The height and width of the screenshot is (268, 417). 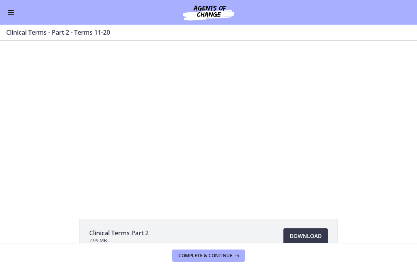 What do you see at coordinates (305, 236) in the screenshot?
I see `a: Download` at bounding box center [305, 236].